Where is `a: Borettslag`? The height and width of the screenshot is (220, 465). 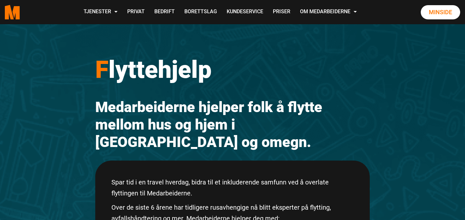
a: Borettslag is located at coordinates (200, 12).